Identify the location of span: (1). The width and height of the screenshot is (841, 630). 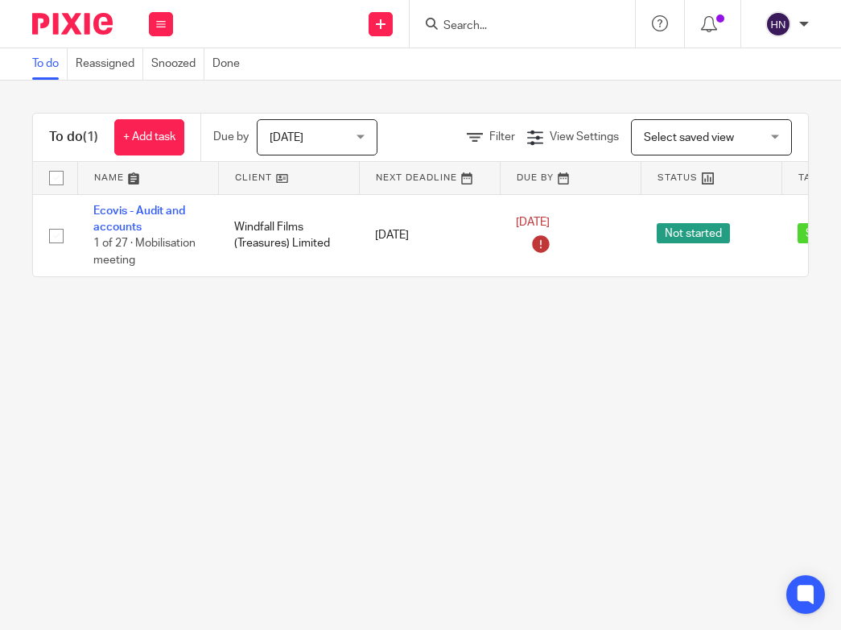
(90, 137).